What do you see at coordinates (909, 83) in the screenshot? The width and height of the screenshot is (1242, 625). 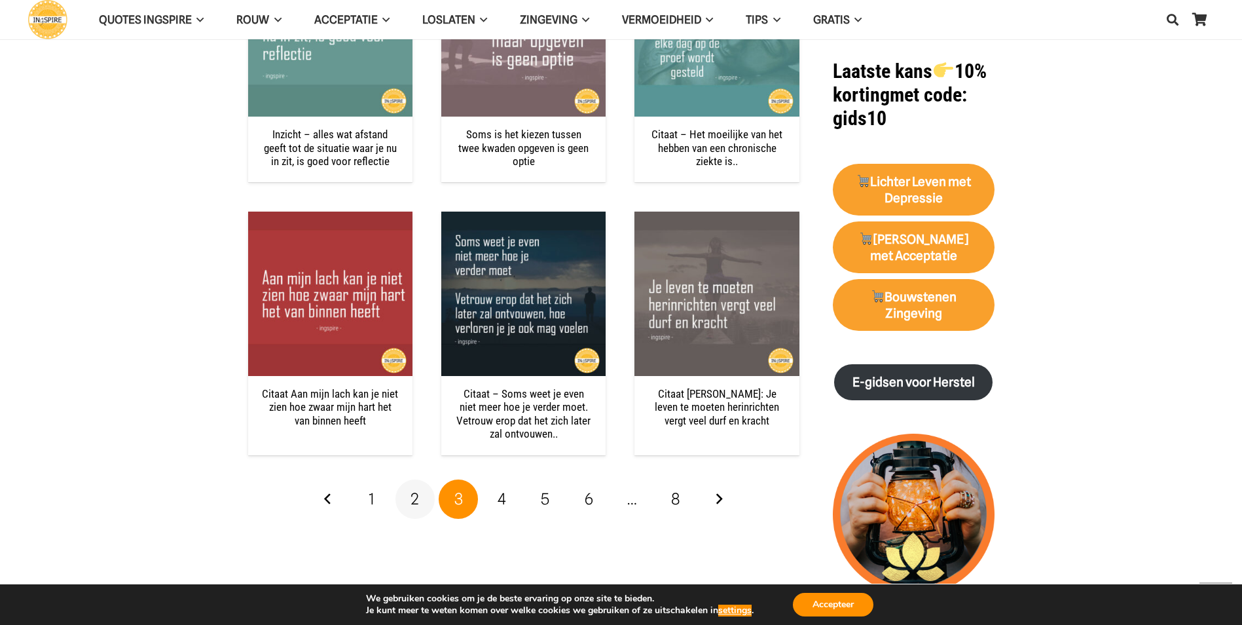 I see `strong: Laatste kans 10% korting` at bounding box center [909, 83].